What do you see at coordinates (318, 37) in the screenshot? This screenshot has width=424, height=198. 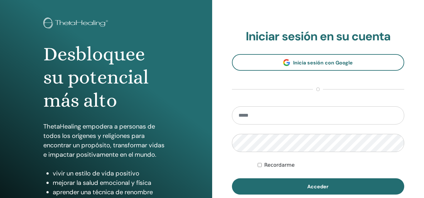 I see `h2: Iniciar sesión en su cuenta` at bounding box center [318, 37].